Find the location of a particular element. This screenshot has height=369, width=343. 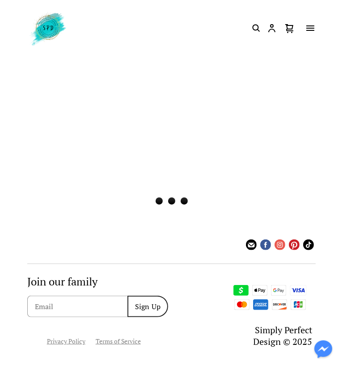

button: Customer account is located at coordinates (272, 29).